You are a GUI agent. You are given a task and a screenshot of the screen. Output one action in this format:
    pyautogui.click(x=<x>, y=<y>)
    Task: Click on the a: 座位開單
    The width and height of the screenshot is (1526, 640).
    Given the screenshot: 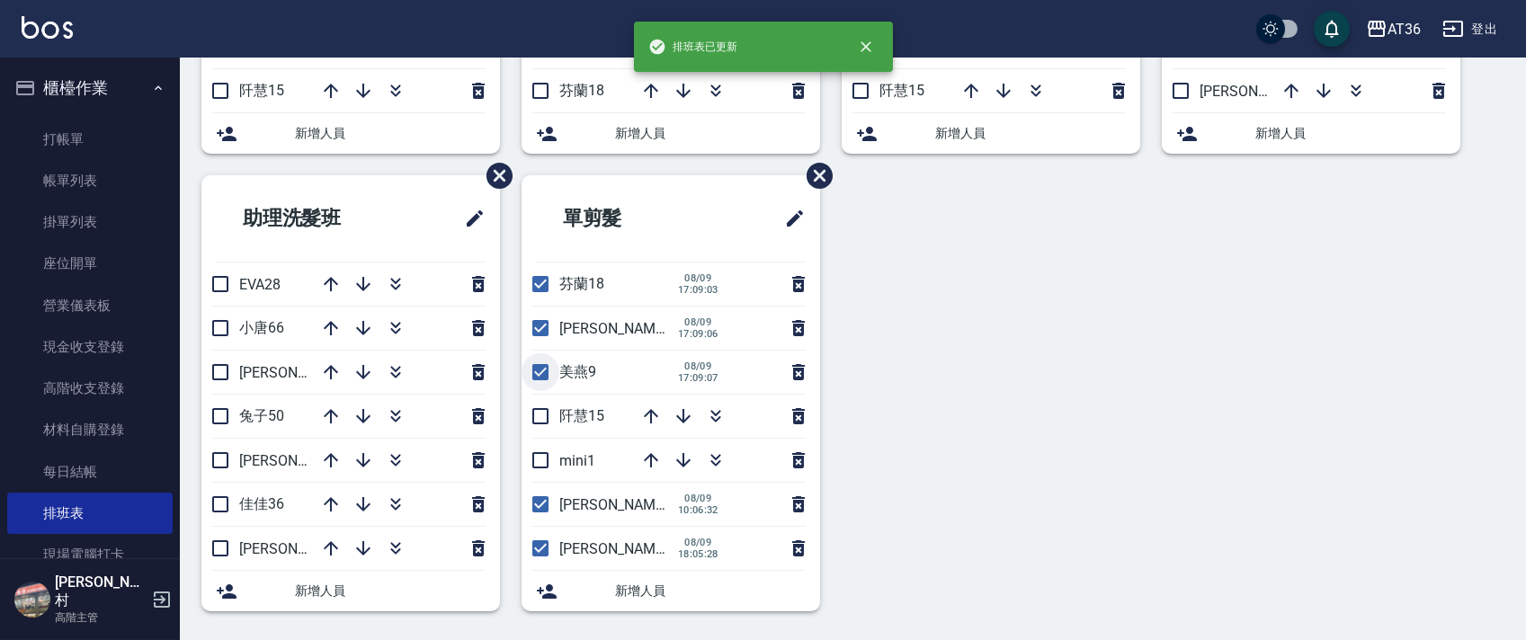 What is the action you would take?
    pyautogui.click(x=90, y=263)
    